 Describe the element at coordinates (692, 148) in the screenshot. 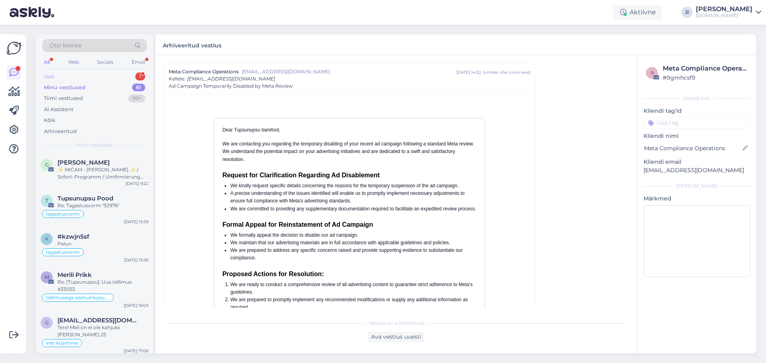

I see `input: Lisa nimi` at that location.